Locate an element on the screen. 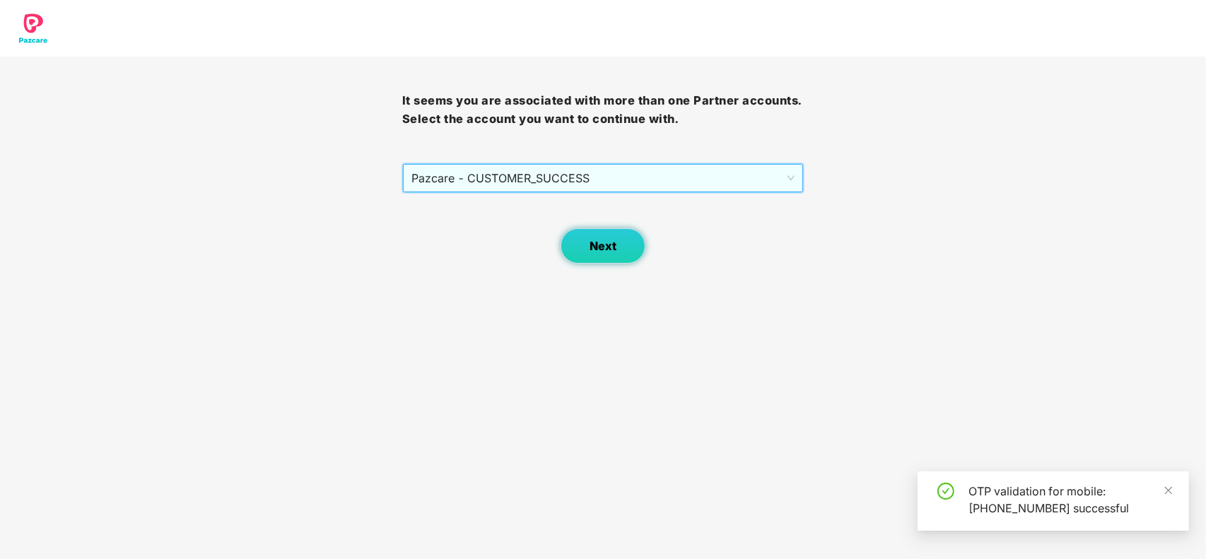 This screenshot has width=1206, height=559. button: Next is located at coordinates (603, 246).